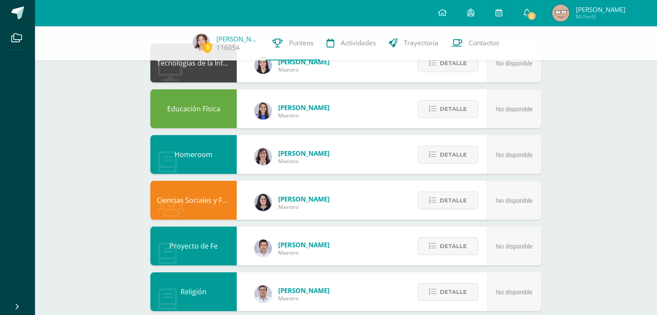 The image size is (657, 315). I want to click on img: 15aaa72b904403ebb7ec886ca542c491.png, so click(263, 294).